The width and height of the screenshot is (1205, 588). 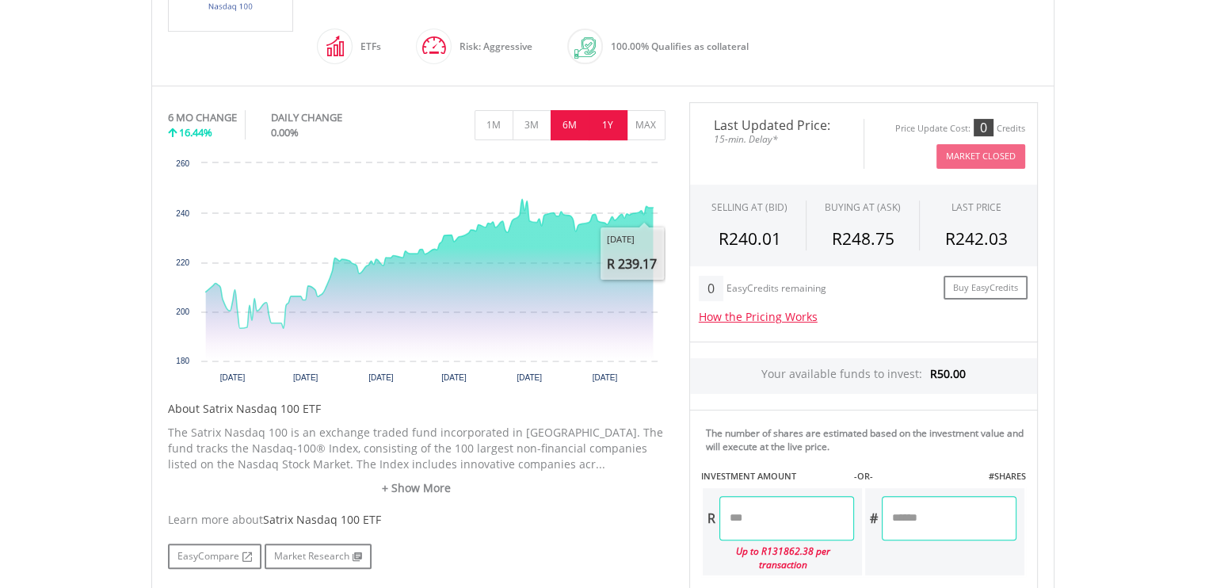 What do you see at coordinates (948, 373) in the screenshot?
I see `span: R50.00` at bounding box center [948, 373].